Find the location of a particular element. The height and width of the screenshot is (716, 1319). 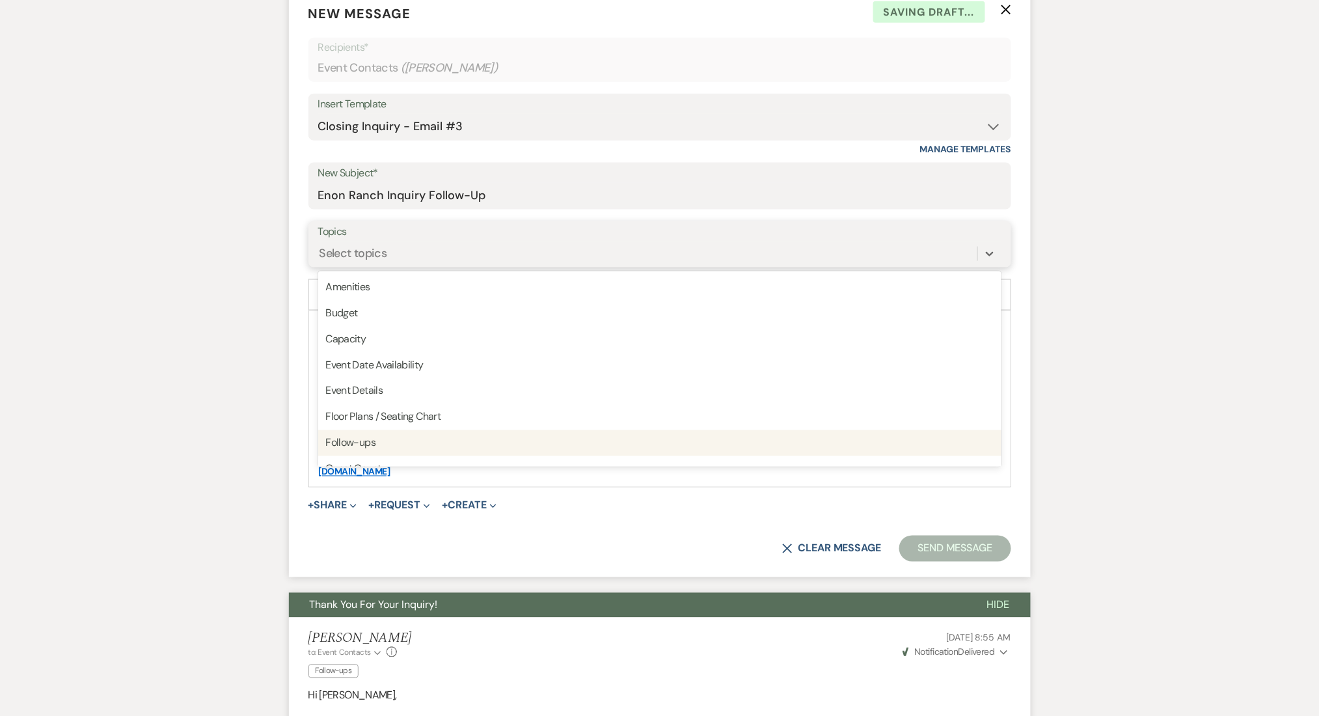

span: Thank You For Your Inquiry! is located at coordinates (374, 605).